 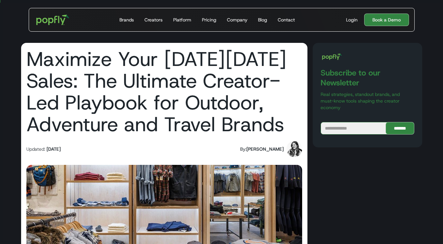 I want to click on div: Creators, so click(x=153, y=20).